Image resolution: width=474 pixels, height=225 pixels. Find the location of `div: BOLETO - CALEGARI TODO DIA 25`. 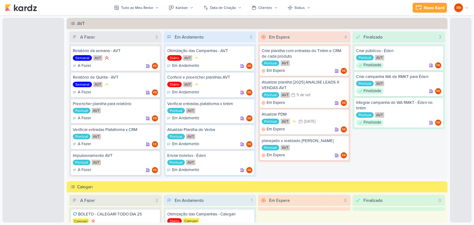

div: BOLETO - CALEGARI TODO DIA 25 is located at coordinates (116, 215).